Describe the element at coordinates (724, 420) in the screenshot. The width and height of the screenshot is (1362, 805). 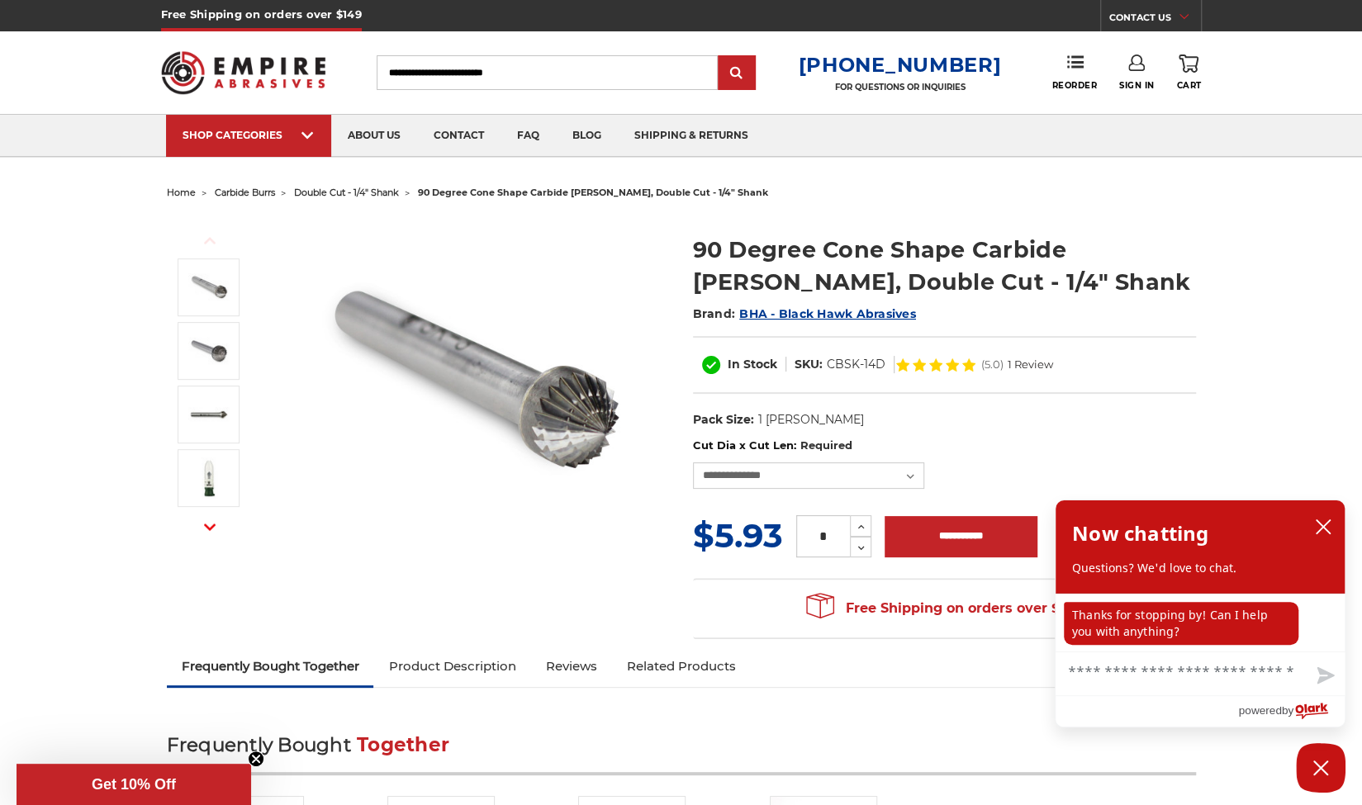
I see `dt: Pack Size:` at that location.